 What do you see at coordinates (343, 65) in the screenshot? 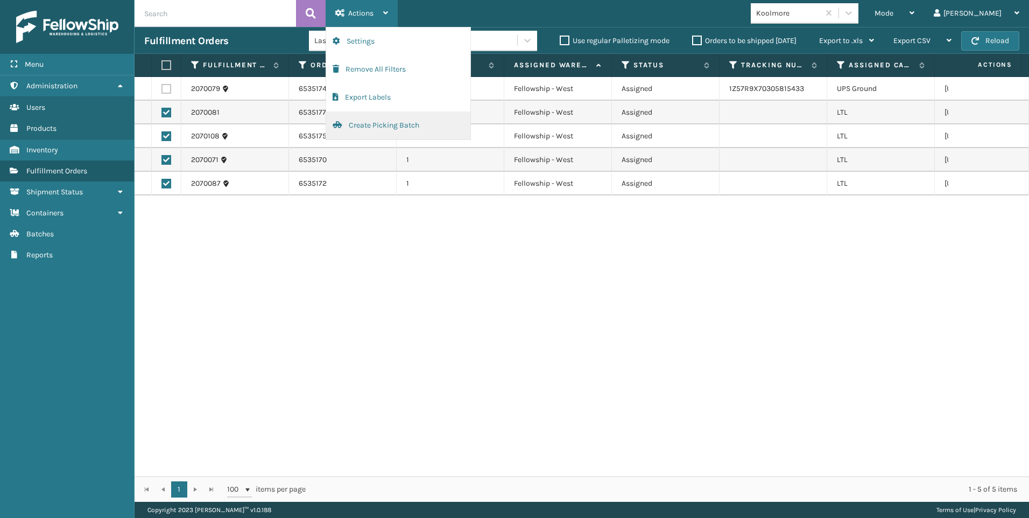
I see `label: Order Number` at bounding box center [343, 65].